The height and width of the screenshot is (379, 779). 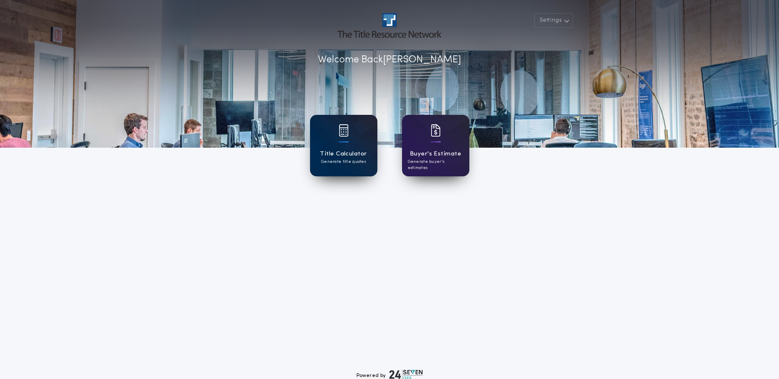 I want to click on a: card iconTitle CalculatorGenerate title quotes, so click(x=344, y=146).